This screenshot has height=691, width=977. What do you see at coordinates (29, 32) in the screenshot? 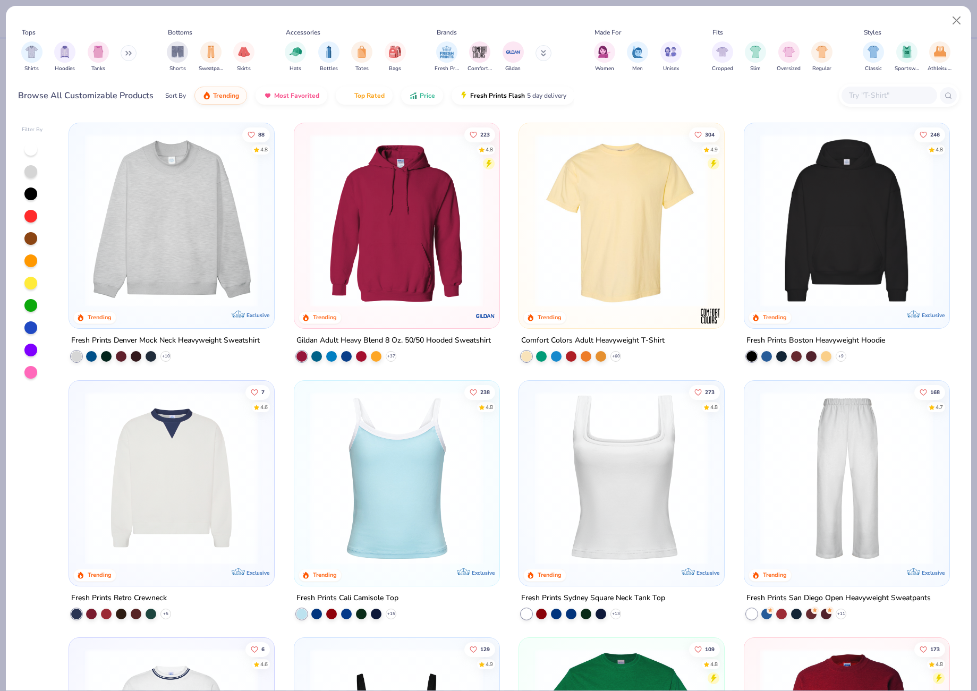
I see `div: Tops` at bounding box center [29, 32].